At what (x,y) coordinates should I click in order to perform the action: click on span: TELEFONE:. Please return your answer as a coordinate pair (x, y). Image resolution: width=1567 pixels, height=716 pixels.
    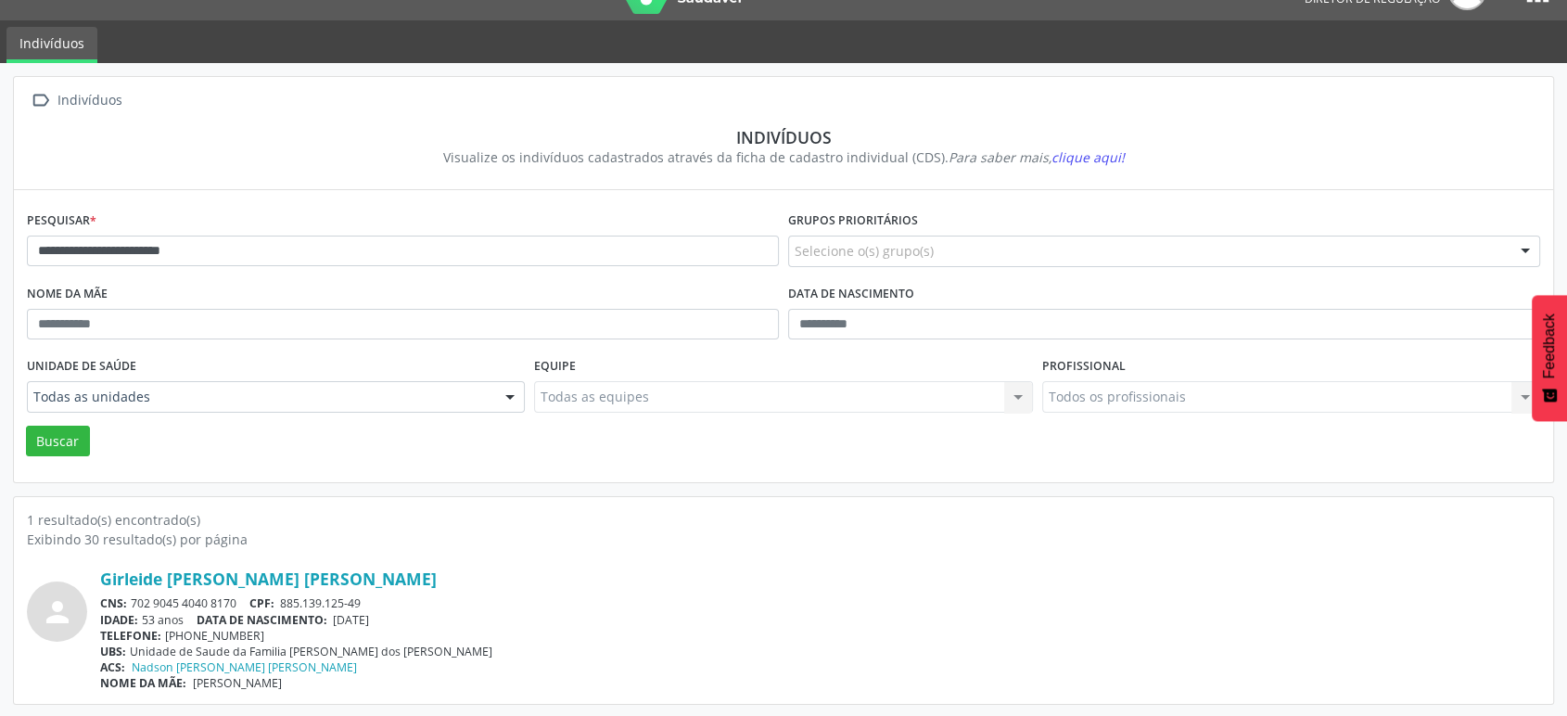
    Looking at the image, I should click on (131, 635).